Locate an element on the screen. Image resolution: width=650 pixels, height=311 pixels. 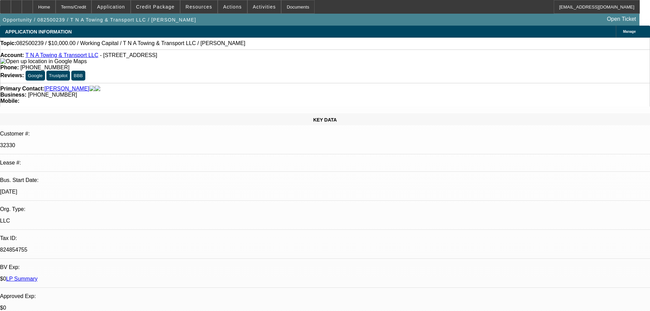
button: BBB is located at coordinates (78, 75).